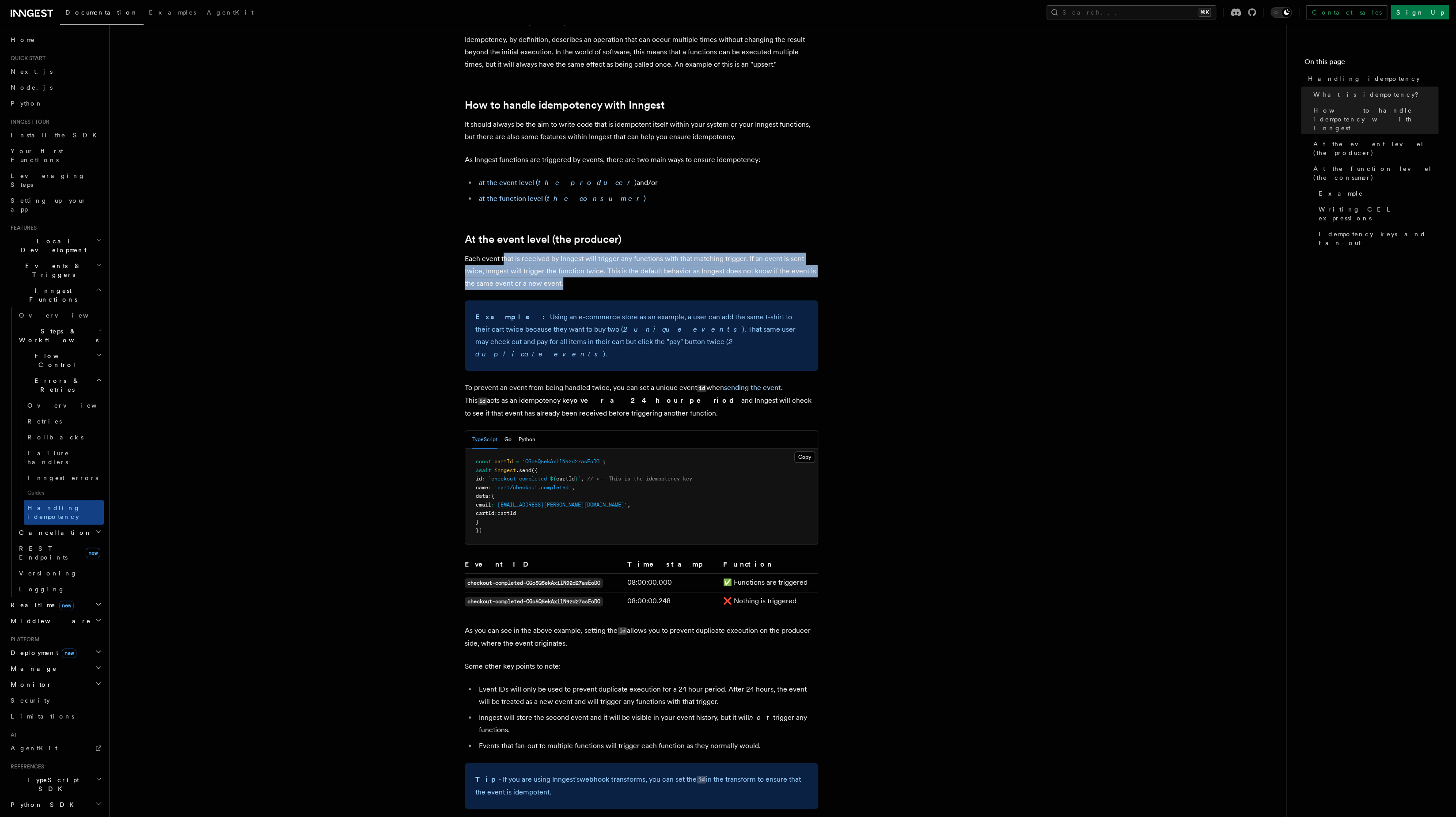 This screenshot has height=817, width=1456. What do you see at coordinates (682, 329) in the screenshot?
I see `em: 2 unique events` at bounding box center [682, 329].